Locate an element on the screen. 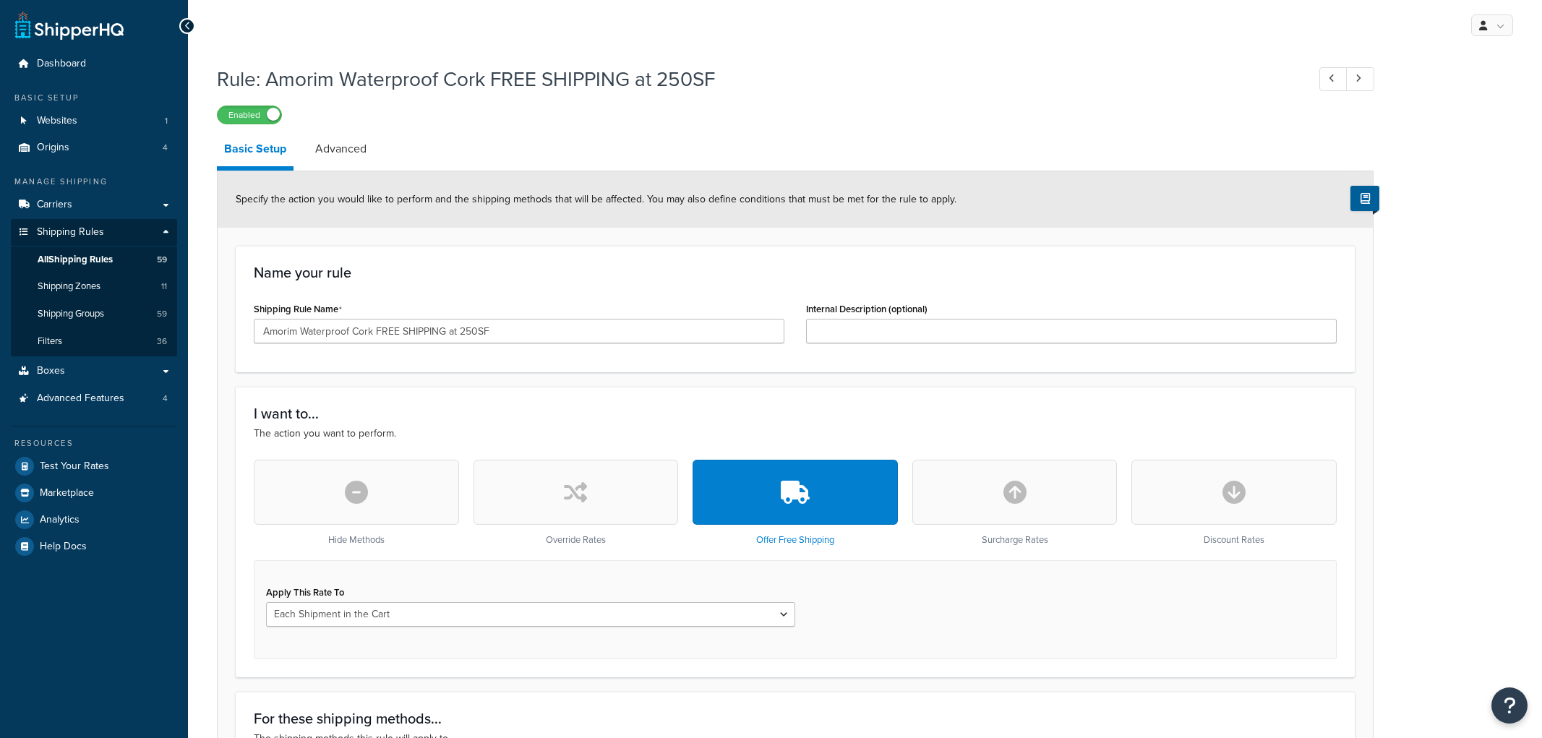 The image size is (1542, 738). a: Help Docs is located at coordinates (94, 547).